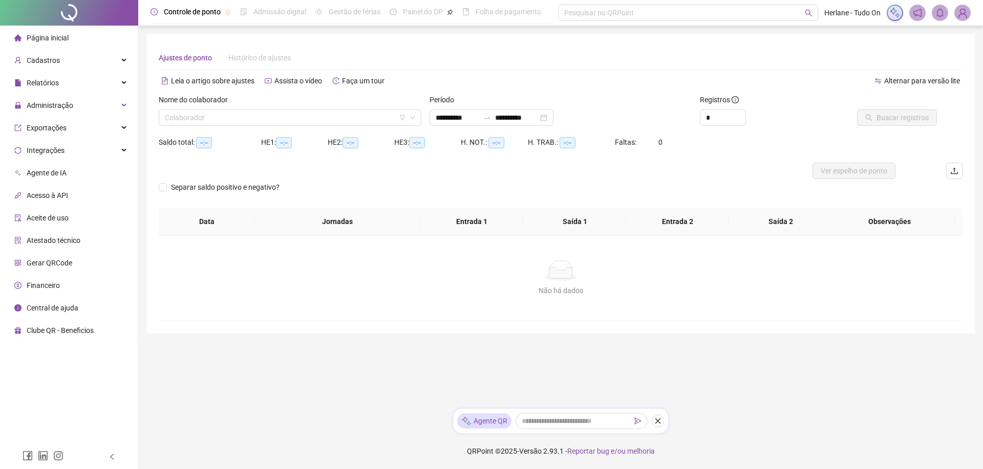  What do you see at coordinates (413, 118) in the screenshot?
I see `span: down` at bounding box center [413, 118].